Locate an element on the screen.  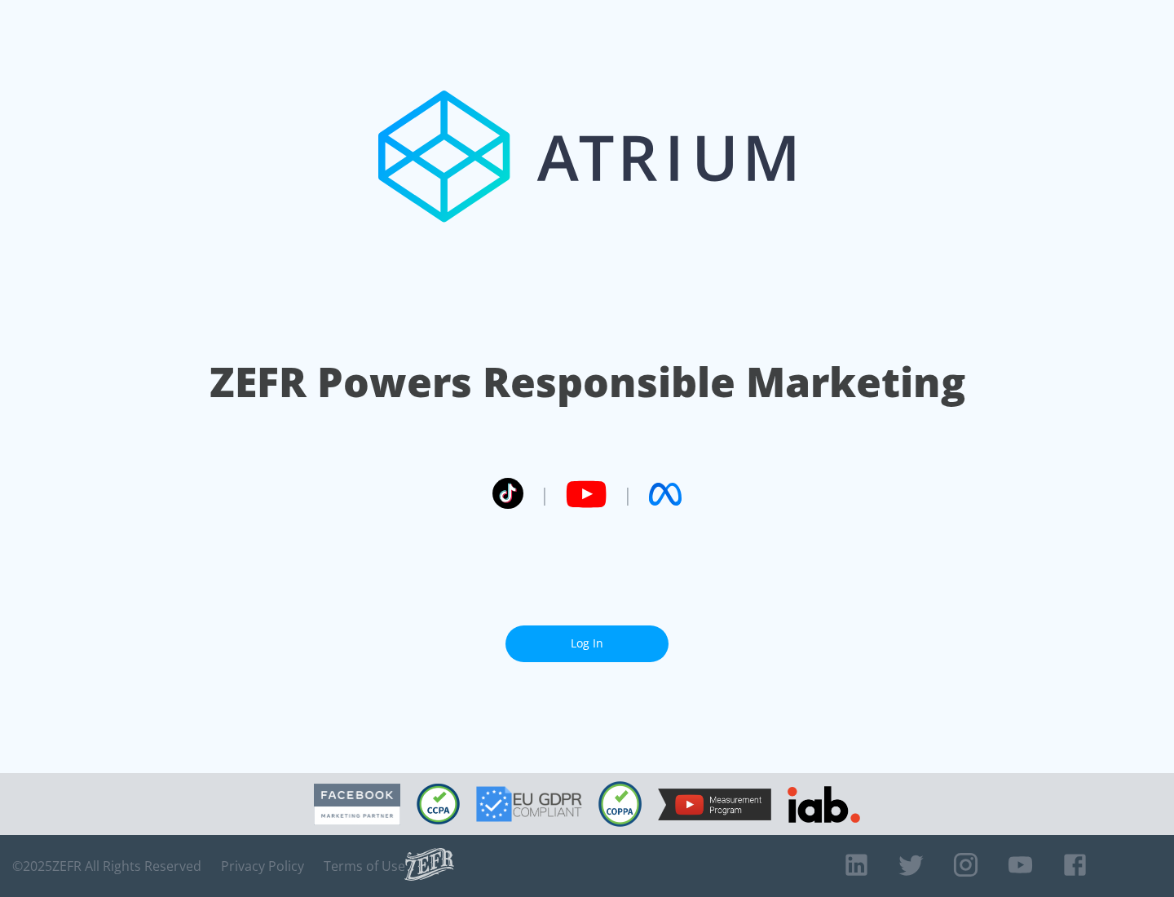
img: CCPA Compliant is located at coordinates (438, 804).